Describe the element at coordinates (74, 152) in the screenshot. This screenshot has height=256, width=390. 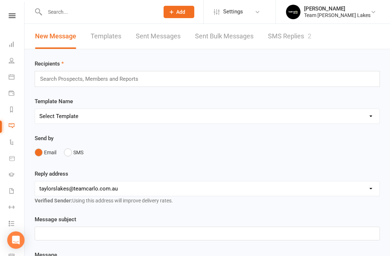
I see `button: SMS` at that location.